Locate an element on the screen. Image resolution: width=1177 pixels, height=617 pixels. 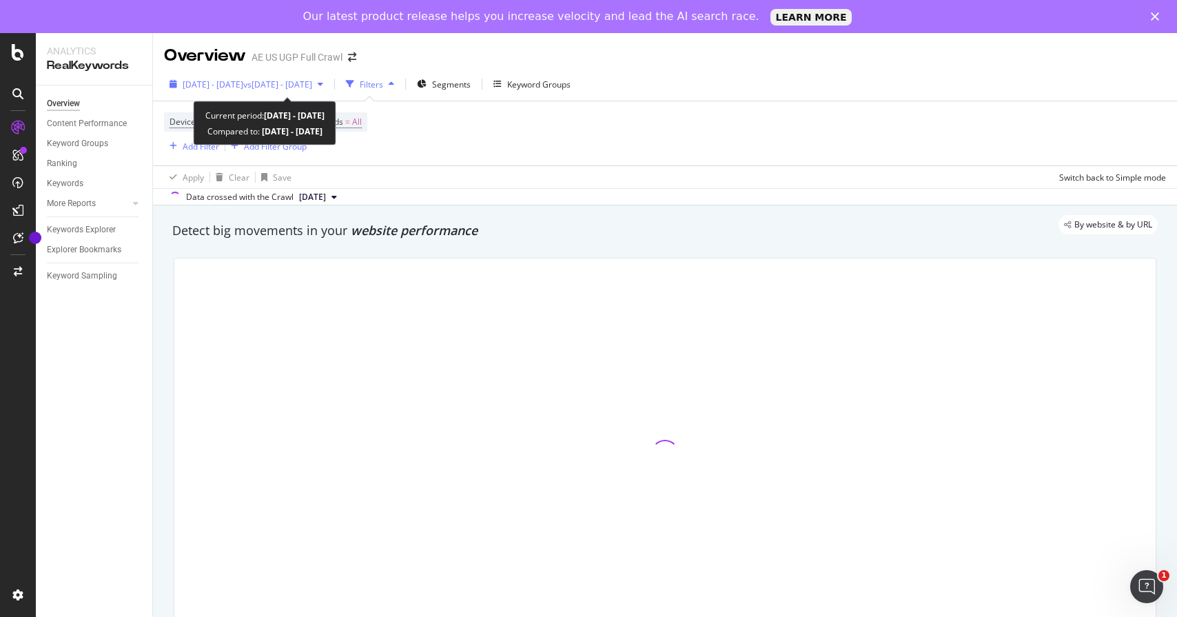
div: Filters is located at coordinates (371, 84).